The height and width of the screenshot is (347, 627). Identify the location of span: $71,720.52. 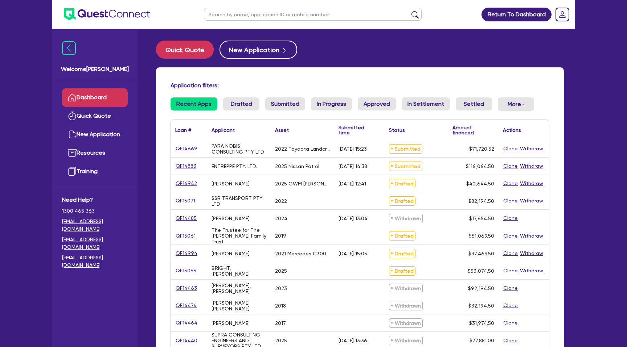
(481, 149).